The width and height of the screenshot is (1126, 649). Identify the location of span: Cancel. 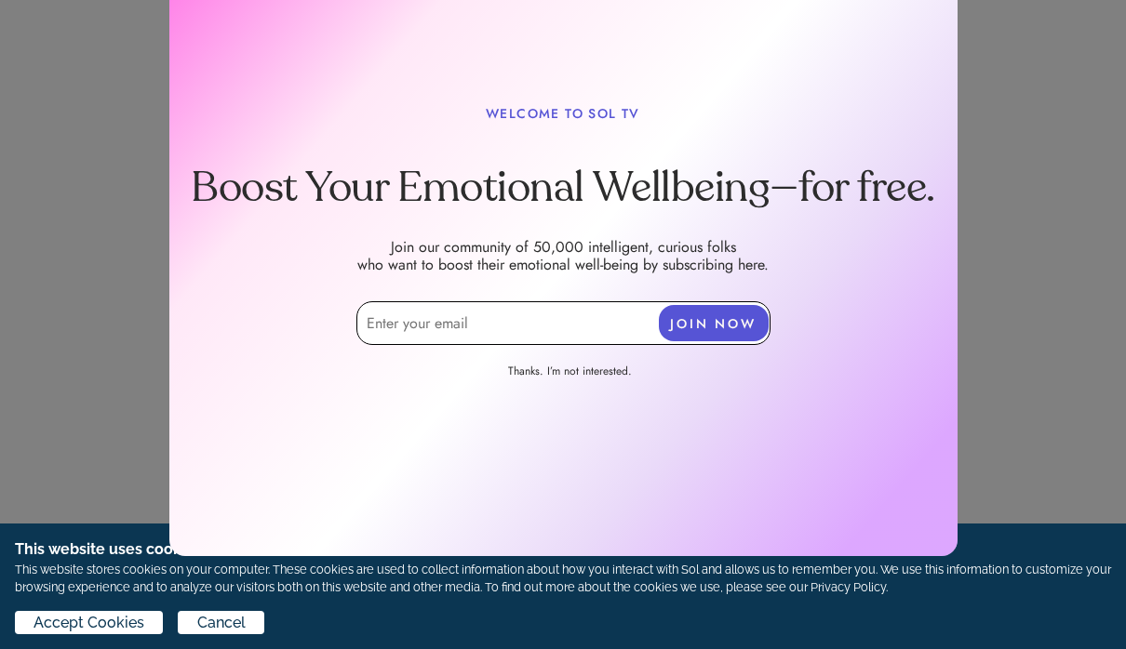
(221, 623).